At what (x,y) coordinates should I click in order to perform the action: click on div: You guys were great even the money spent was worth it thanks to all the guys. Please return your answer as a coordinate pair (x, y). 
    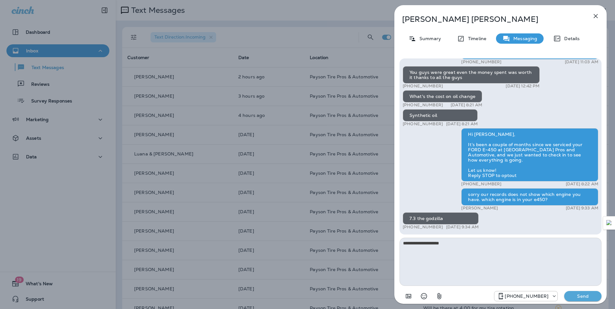
    Looking at the image, I should click on (471, 75).